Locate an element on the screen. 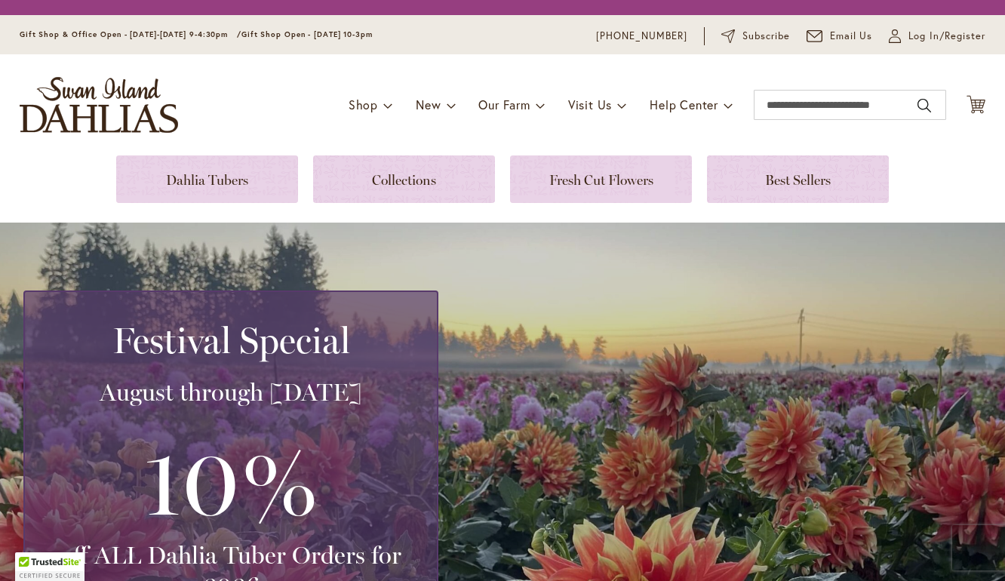  button: Search is located at coordinates (924, 106).